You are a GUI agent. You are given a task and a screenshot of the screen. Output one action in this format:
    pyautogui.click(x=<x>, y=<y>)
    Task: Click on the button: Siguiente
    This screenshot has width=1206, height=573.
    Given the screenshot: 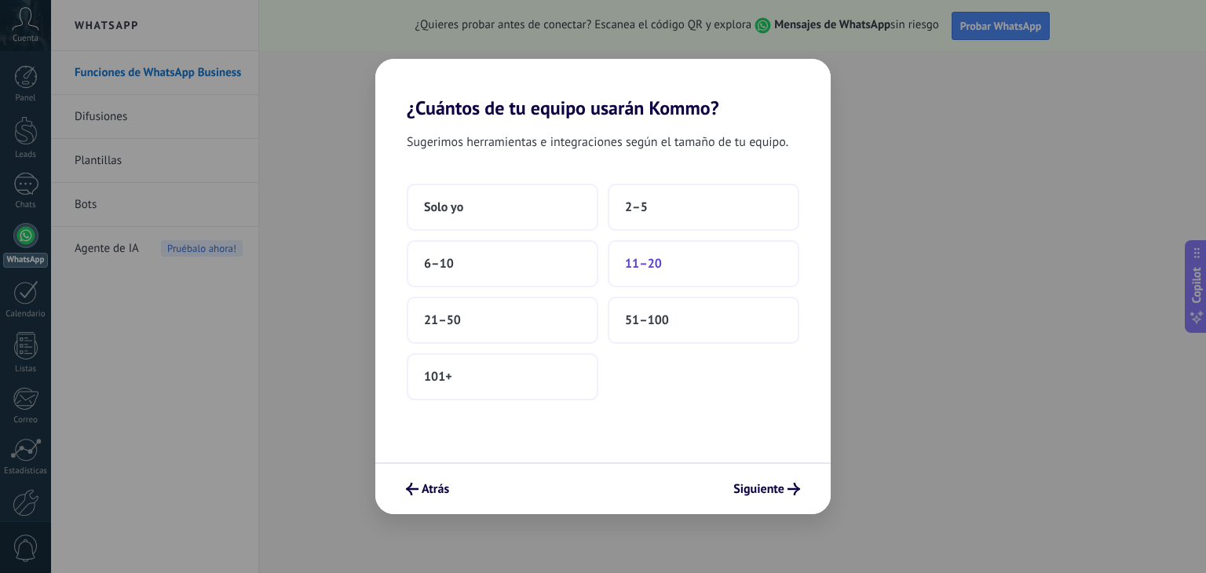 What is the action you would take?
    pyautogui.click(x=766, y=489)
    